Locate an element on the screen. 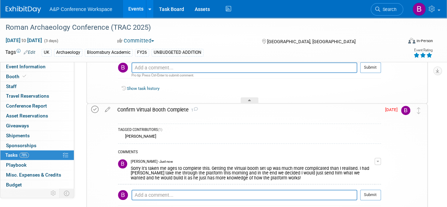  div: Archaeology is located at coordinates (68, 52).